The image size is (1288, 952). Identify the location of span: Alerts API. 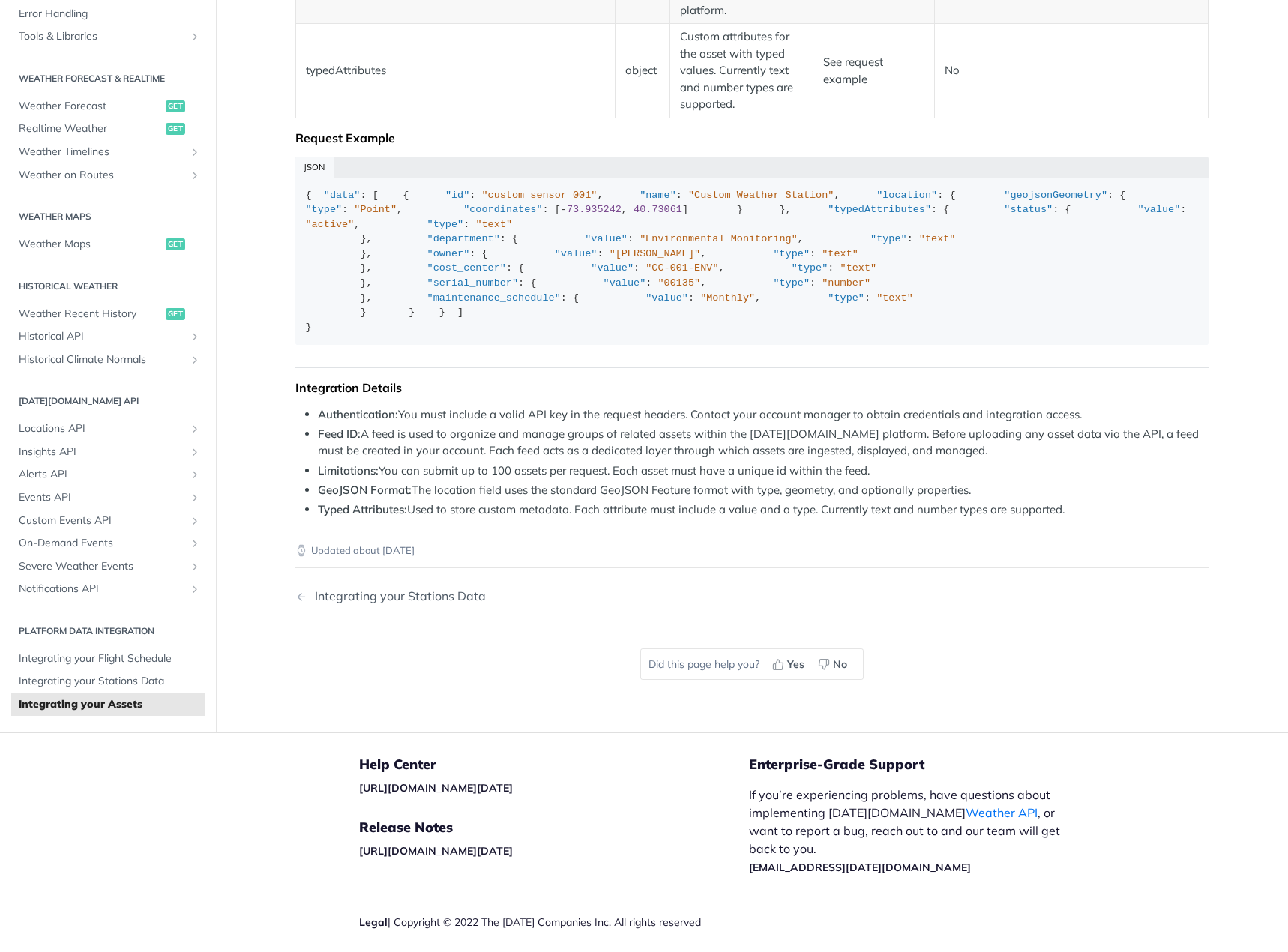
(102, 475).